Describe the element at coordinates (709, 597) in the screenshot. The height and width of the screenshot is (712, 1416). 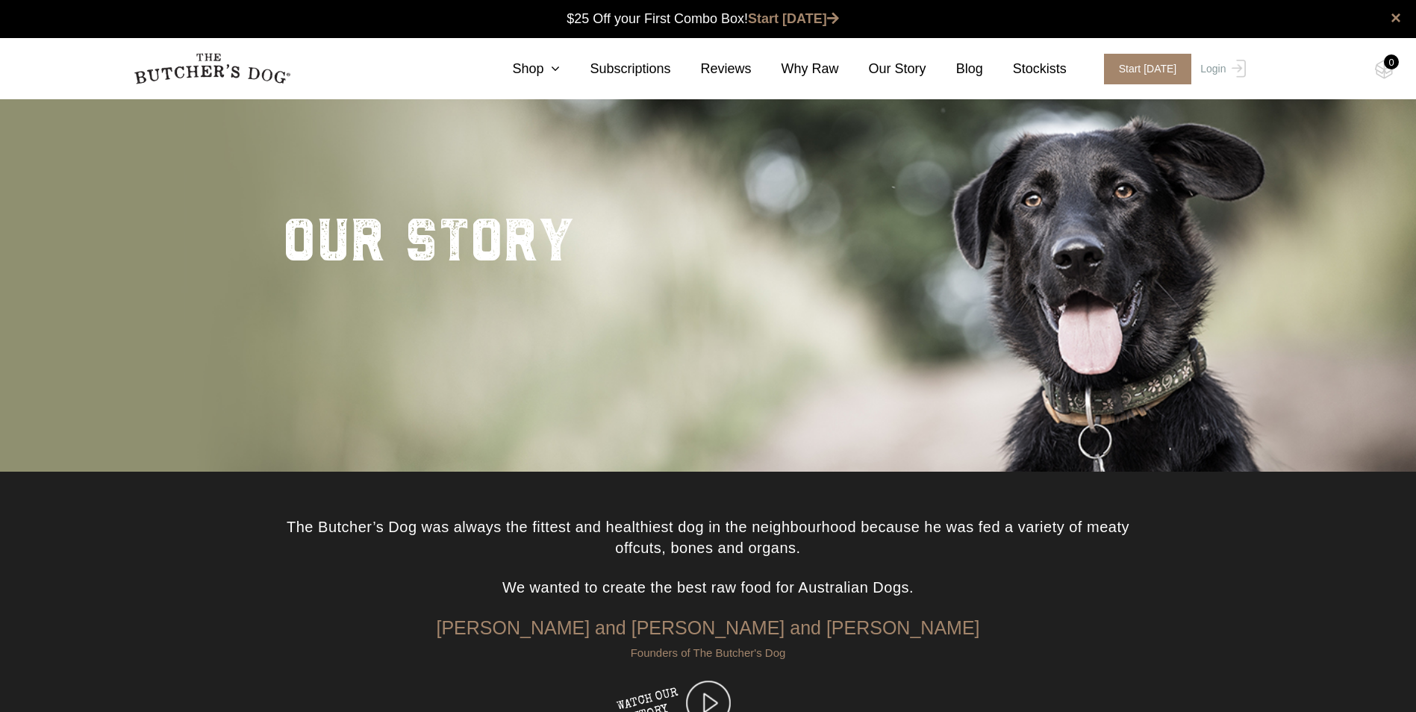
I see `p: We wanted to create the best raw food for Australian Dogs.` at that location.